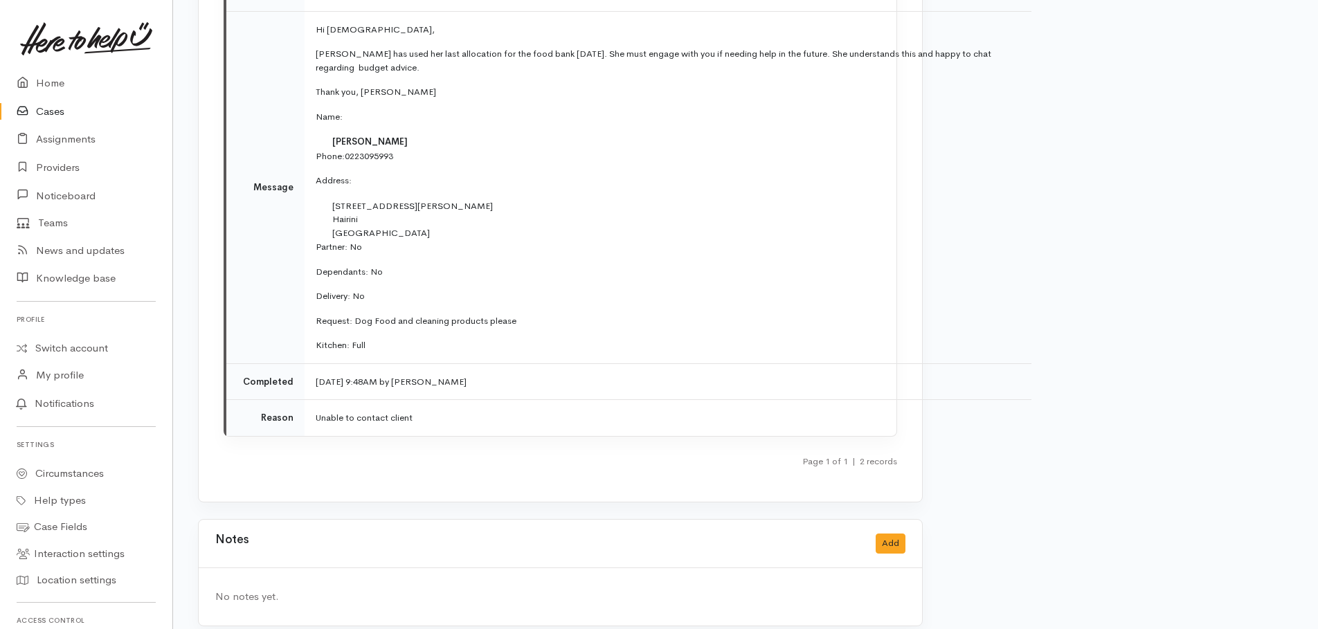  I want to click on h6: Profile, so click(86, 319).